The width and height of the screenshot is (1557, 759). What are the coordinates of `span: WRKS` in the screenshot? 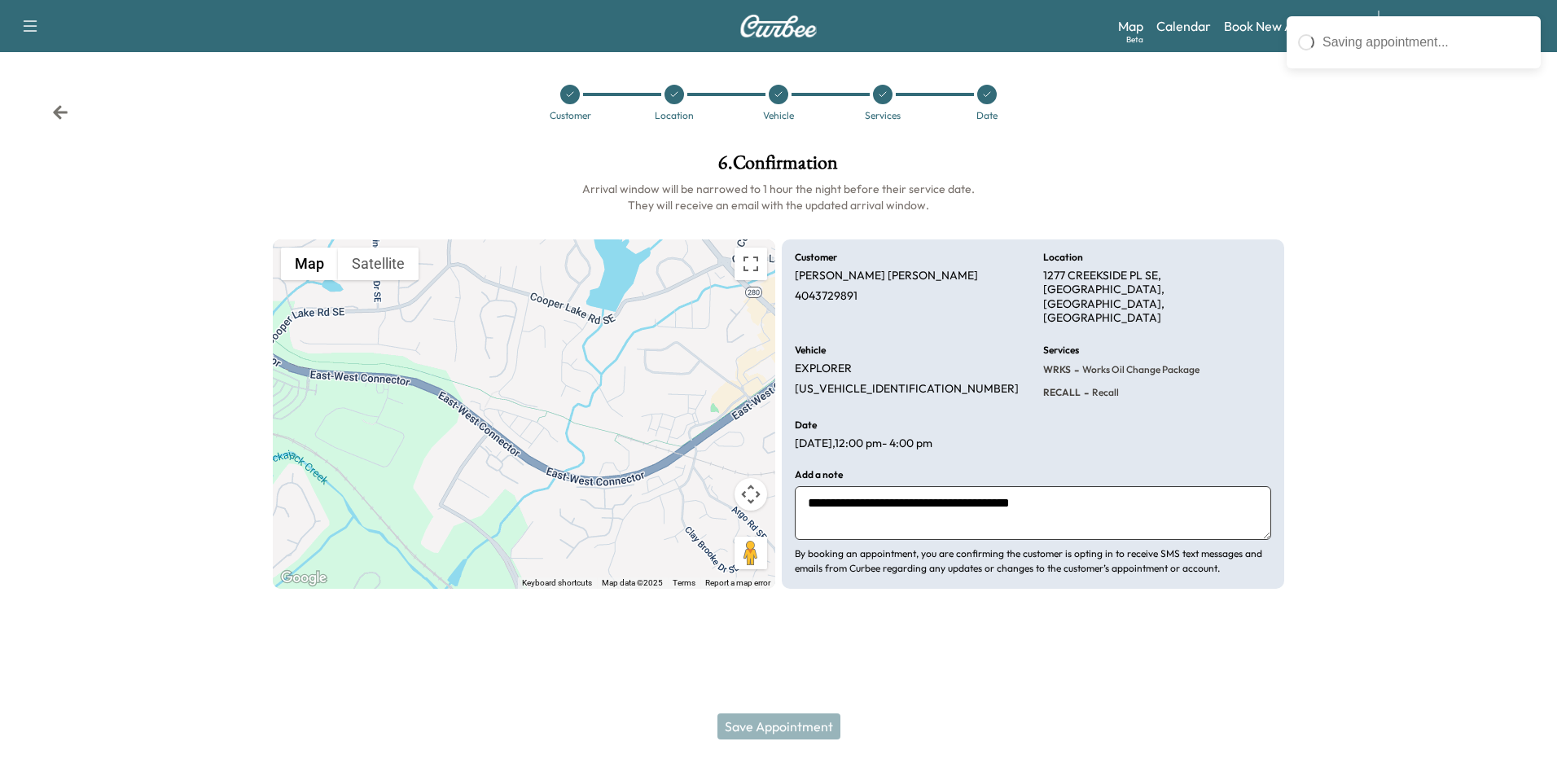 It's located at (1057, 370).